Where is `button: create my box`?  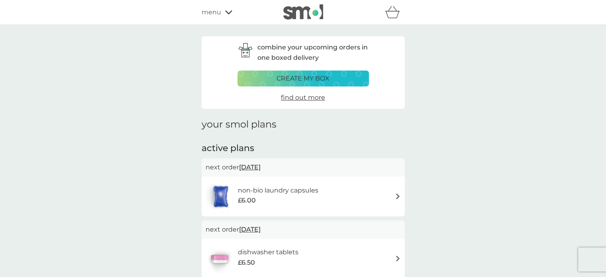 button: create my box is located at coordinates (303, 78).